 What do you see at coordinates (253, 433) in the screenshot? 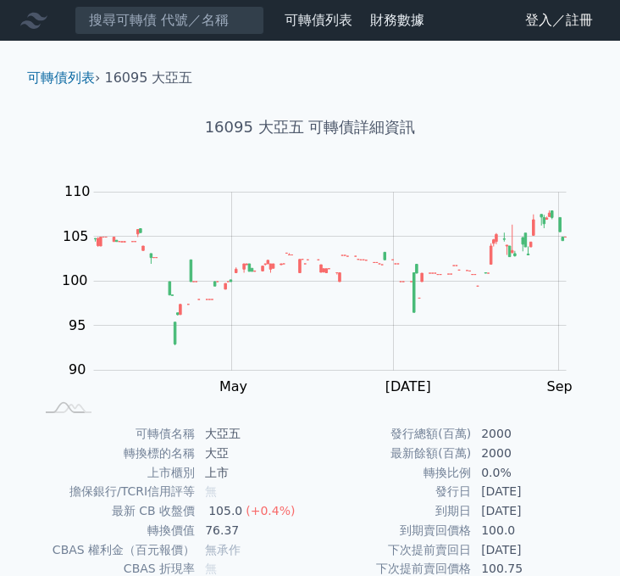
I see `td: 大亞五` at bounding box center [253, 433].